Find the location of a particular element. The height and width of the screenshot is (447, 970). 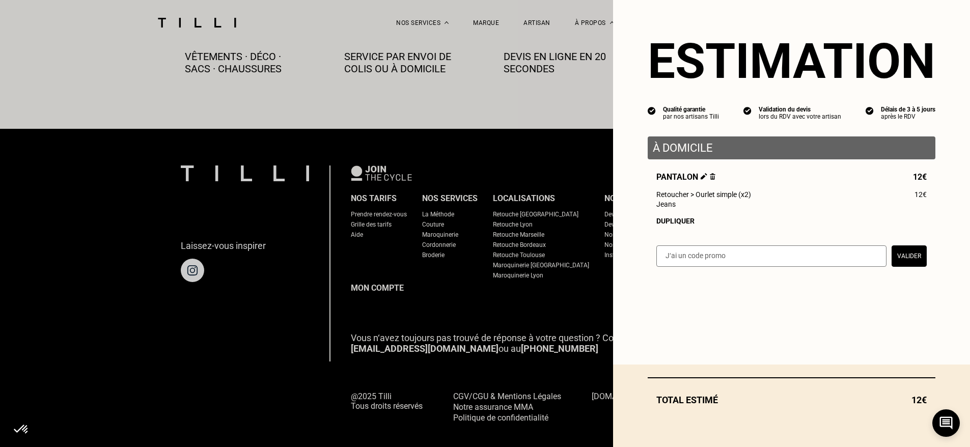

img: Supprimer is located at coordinates (712, 176).